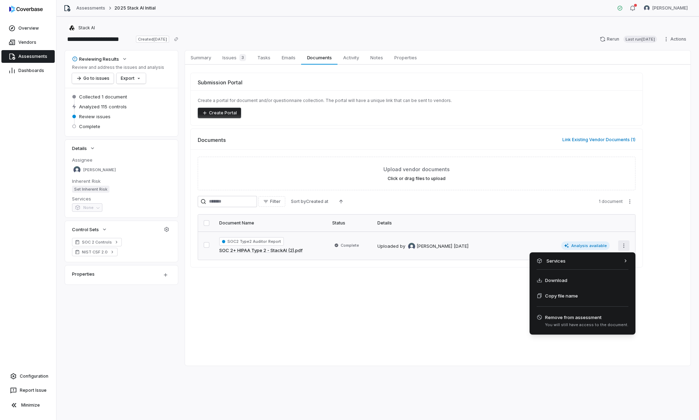 This screenshot has height=420, width=699. Describe the element at coordinates (556, 280) in the screenshot. I see `span: Download` at that location.